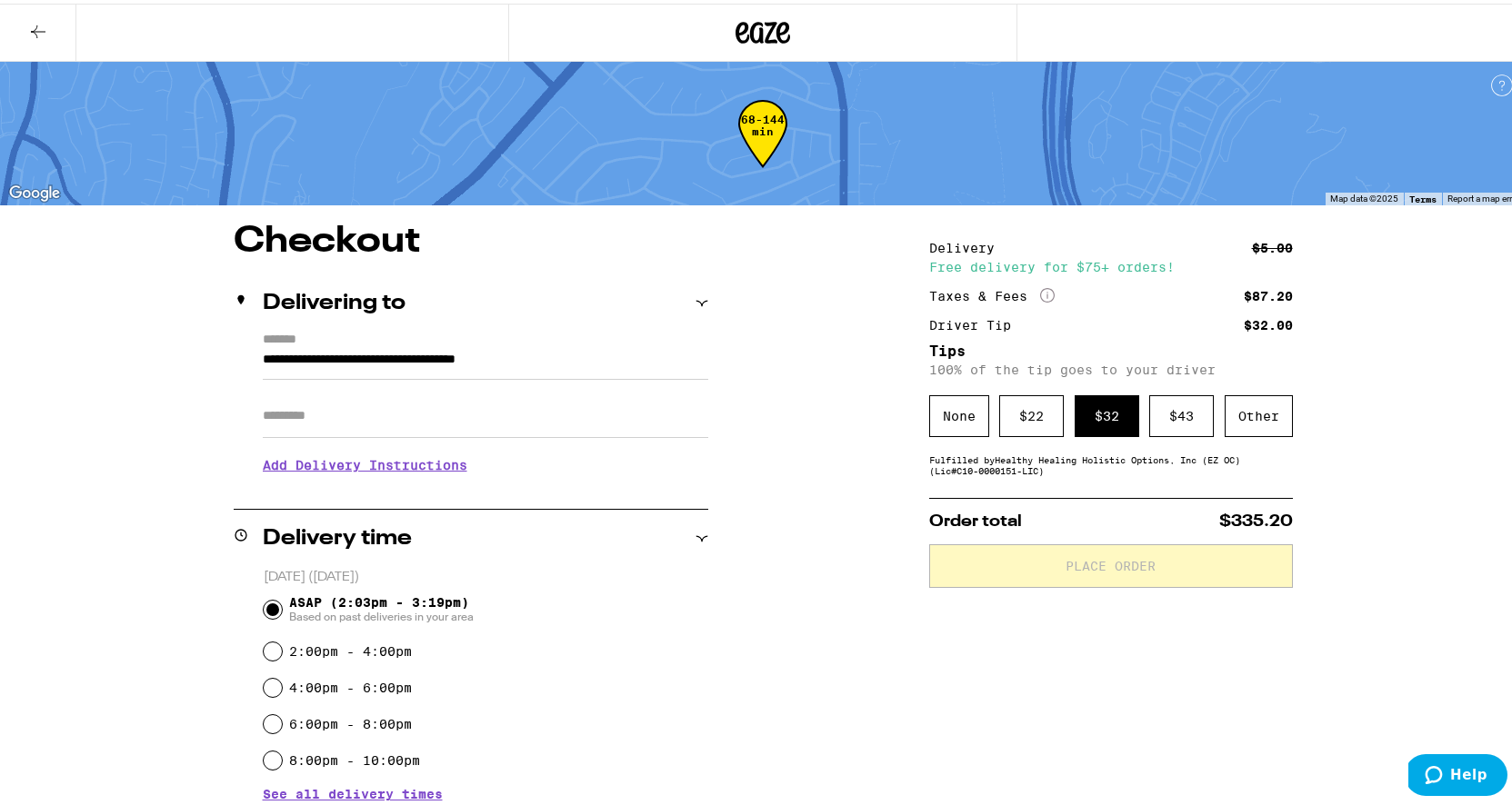 The height and width of the screenshot is (805, 1512). What do you see at coordinates (34, 190) in the screenshot?
I see `img: Google` at bounding box center [34, 190].